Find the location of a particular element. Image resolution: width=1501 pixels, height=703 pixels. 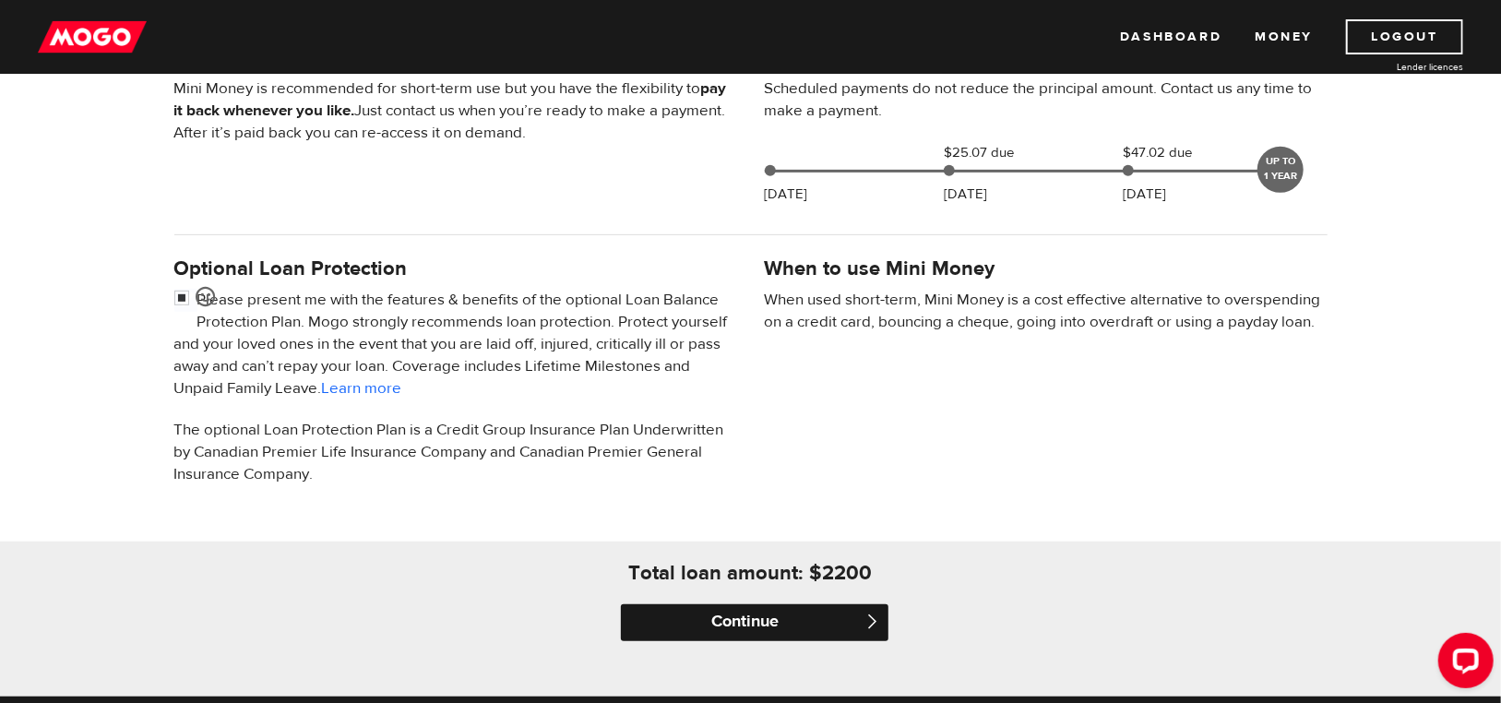

b: pay it back whenever you like. is located at coordinates (450, 100).